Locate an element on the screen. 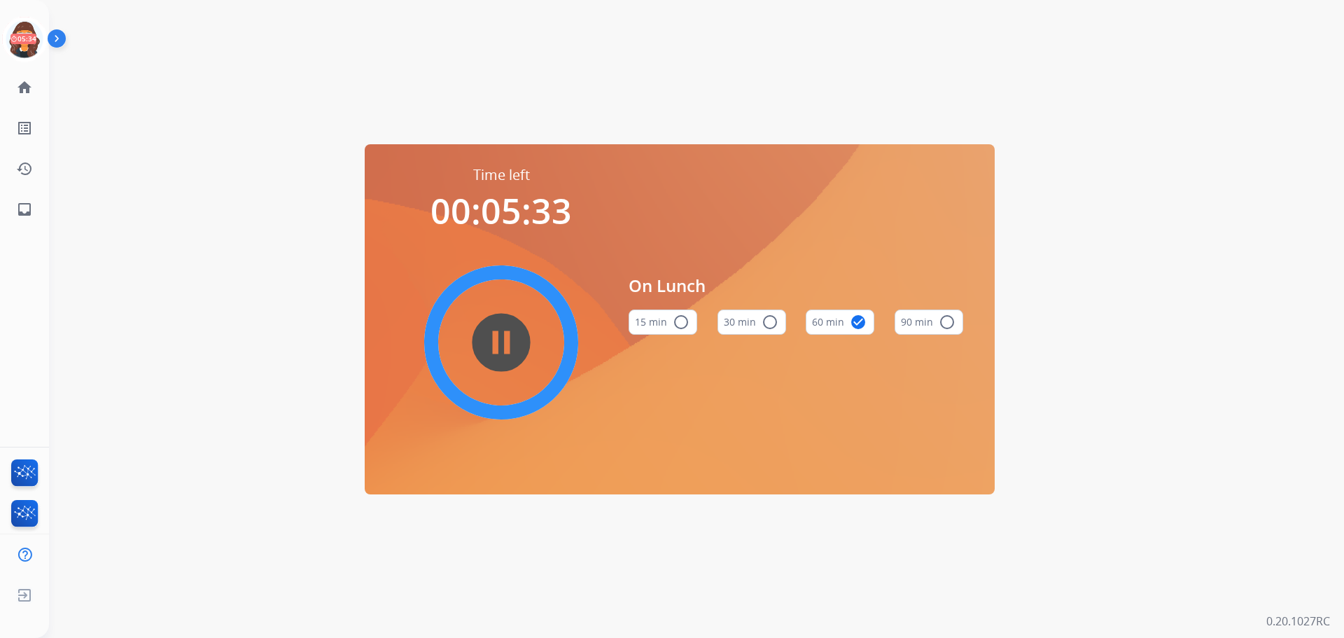 This screenshot has height=638, width=1344. mat-icon: inbox is located at coordinates (24, 209).